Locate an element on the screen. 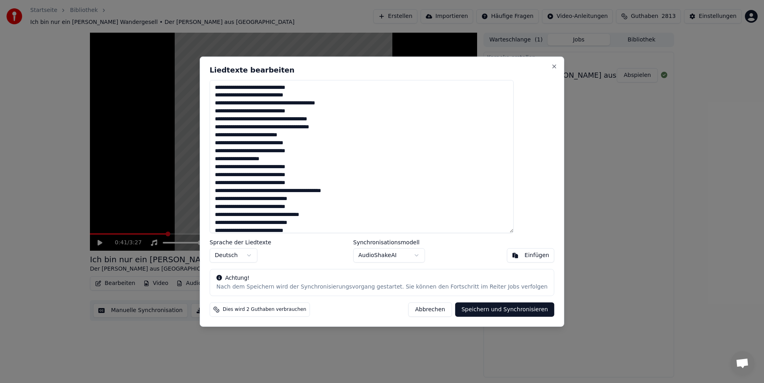 The width and height of the screenshot is (764, 383). span: Dies wird 2 Guthaben verbrauchen is located at coordinates (265, 309).